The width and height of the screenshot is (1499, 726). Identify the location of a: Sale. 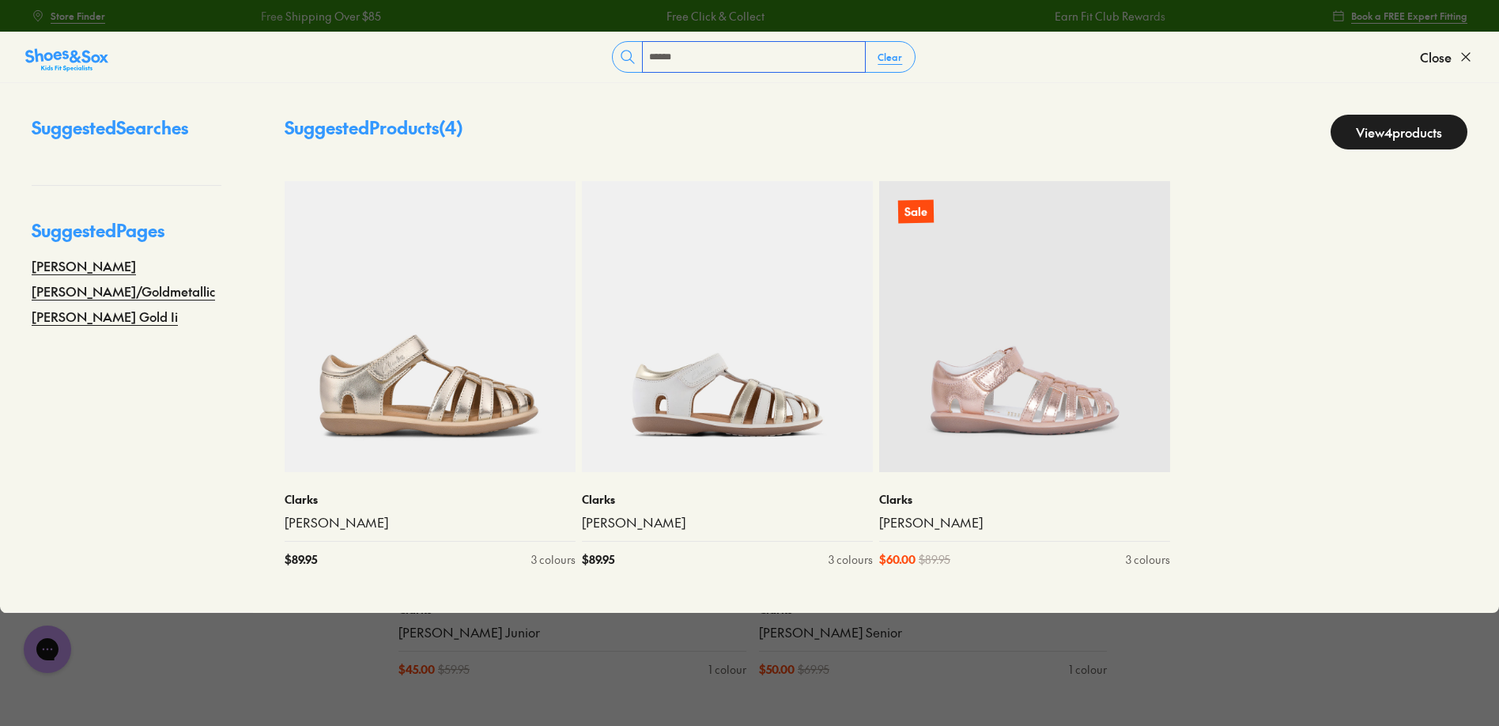
(1025, 327).